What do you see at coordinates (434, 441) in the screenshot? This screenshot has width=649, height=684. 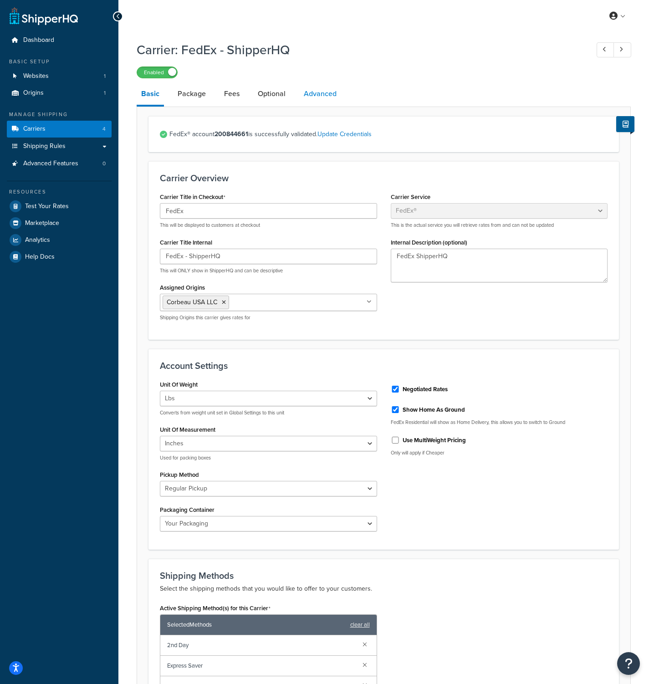 I see `label: Use MultiWeight Pricing` at bounding box center [434, 441].